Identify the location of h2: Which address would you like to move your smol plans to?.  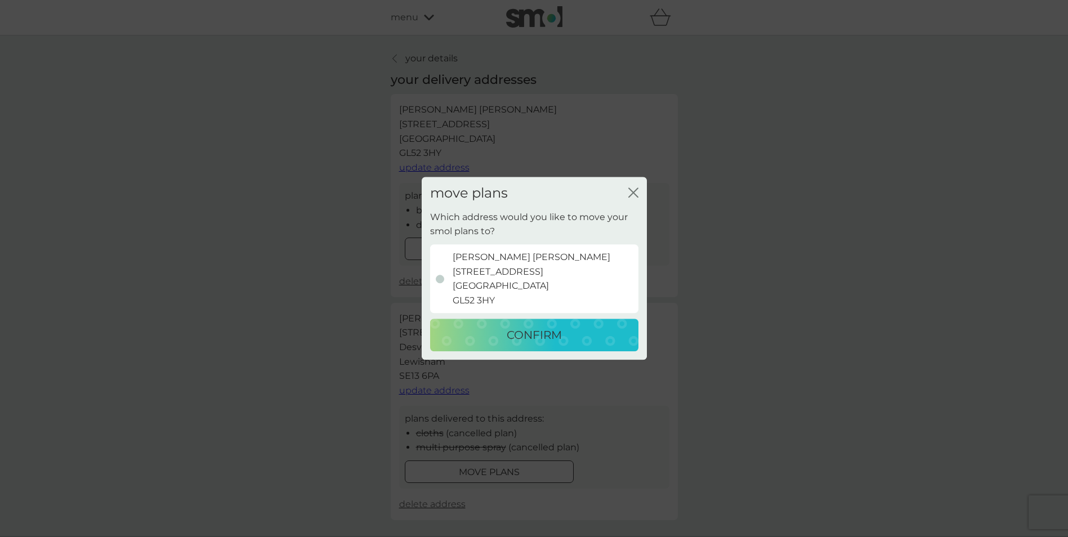
(534, 224).